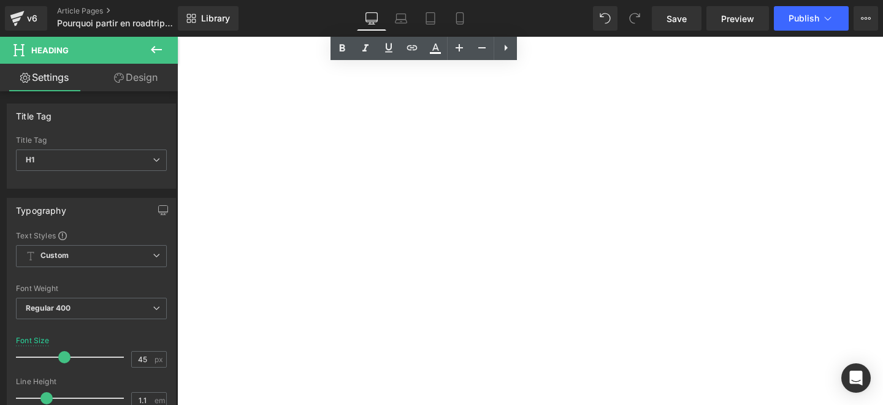  I want to click on div: Line Height, so click(91, 382).